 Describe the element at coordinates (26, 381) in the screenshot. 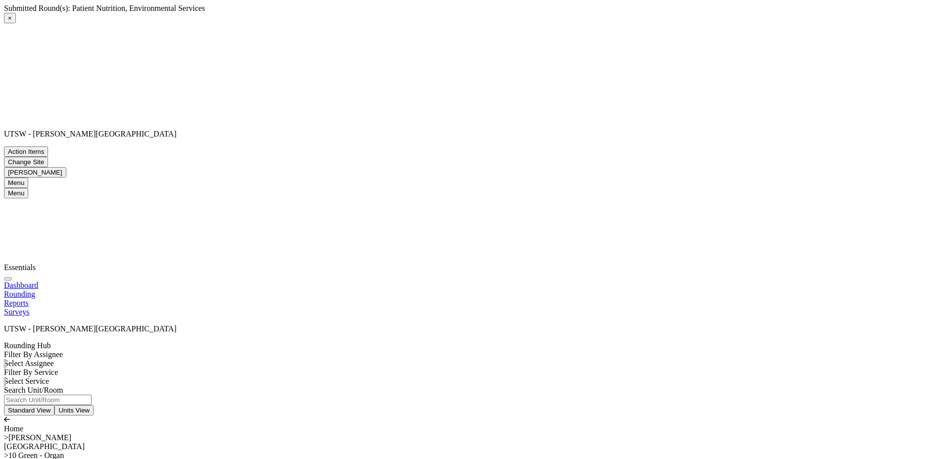

I see `span: Select Service` at that location.